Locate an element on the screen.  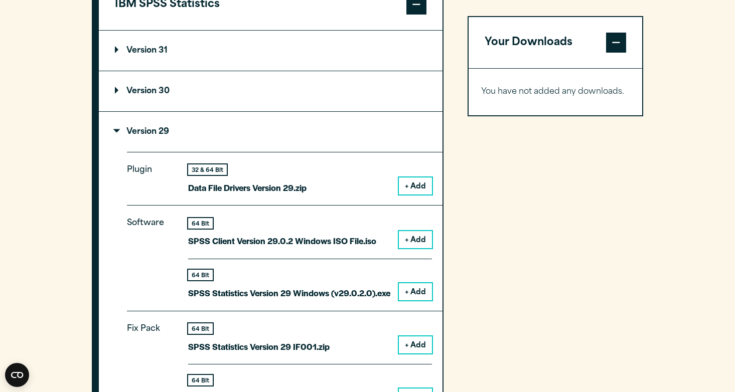
p: Version 29 is located at coordinates (142, 132).